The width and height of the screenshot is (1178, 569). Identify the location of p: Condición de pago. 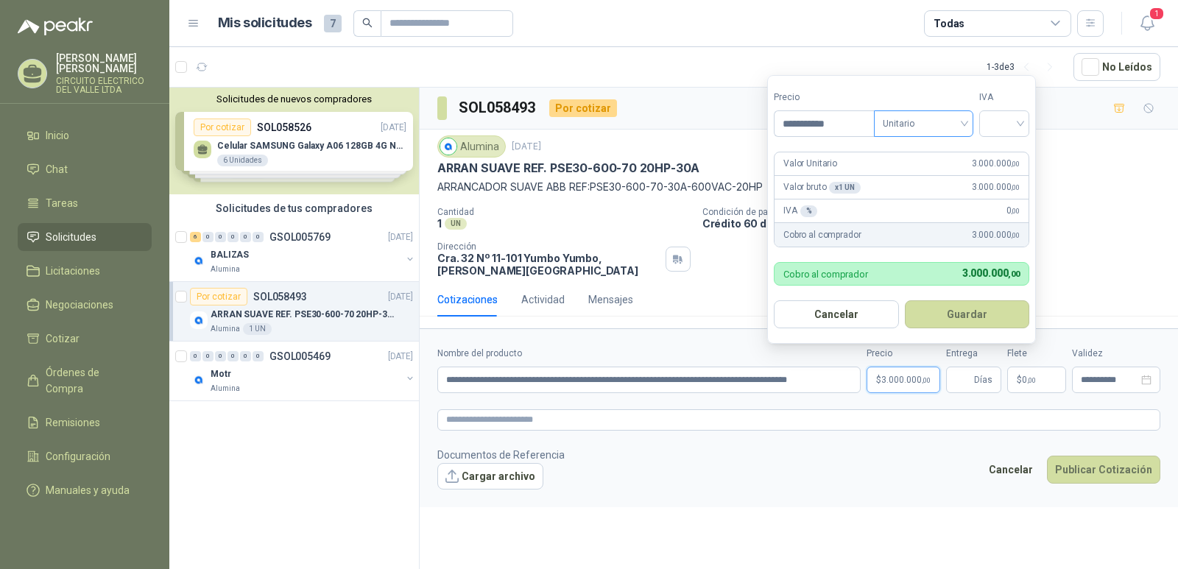
(937, 212).